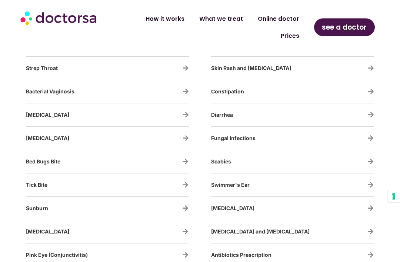 The width and height of the screenshot is (400, 262). Describe the element at coordinates (37, 208) in the screenshot. I see `span: Sunburn` at that location.